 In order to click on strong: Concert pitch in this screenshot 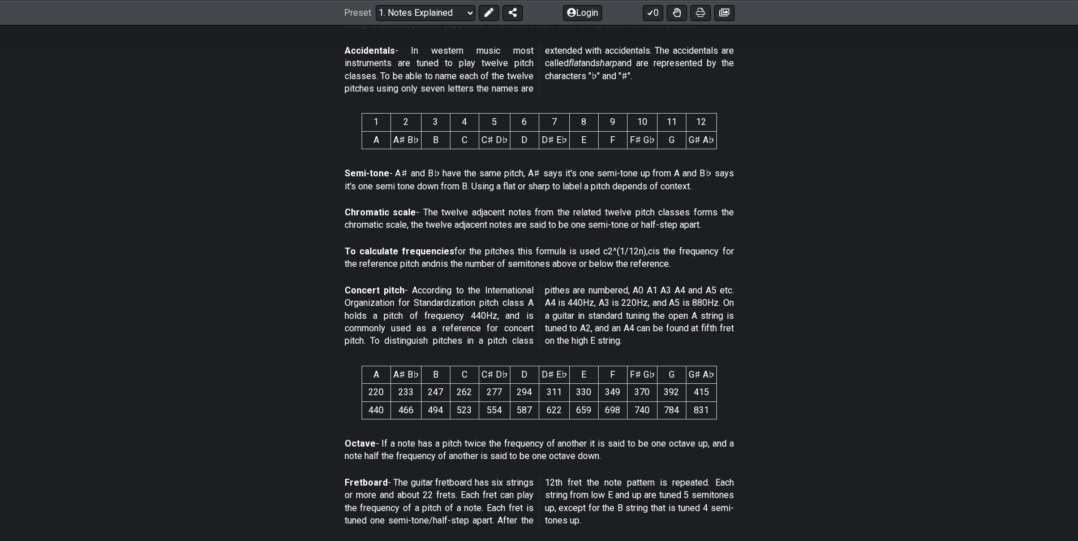, I will do `click(375, 290)`.